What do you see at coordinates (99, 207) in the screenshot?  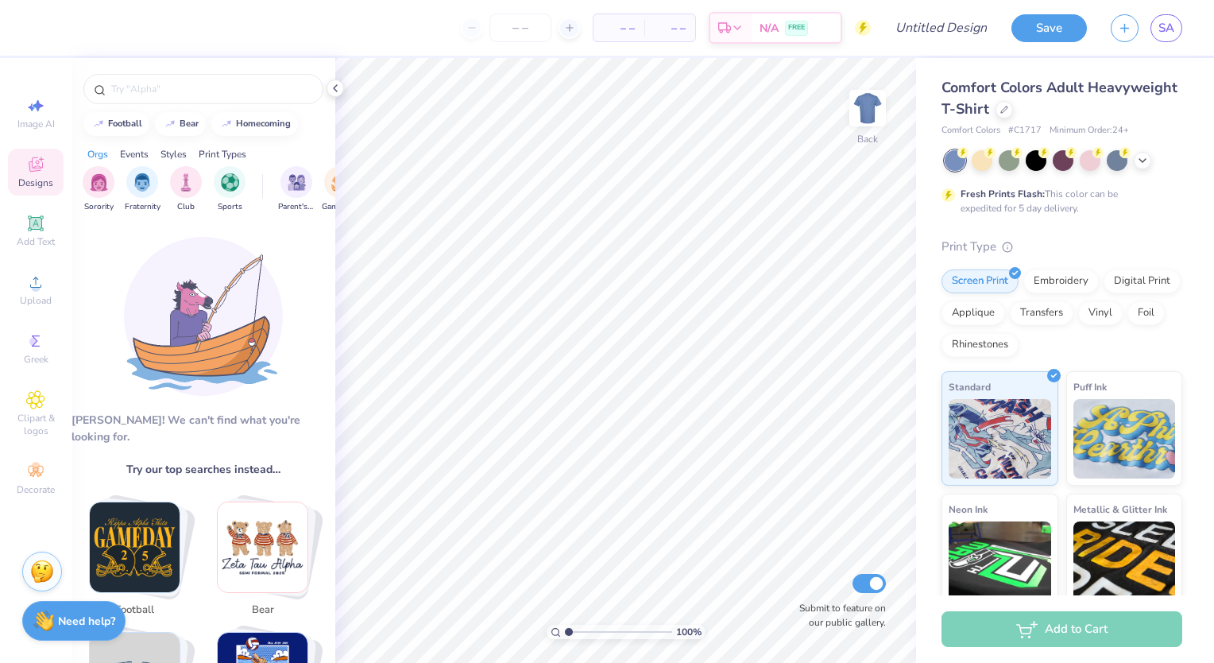 I see `span: Sorority` at bounding box center [99, 207].